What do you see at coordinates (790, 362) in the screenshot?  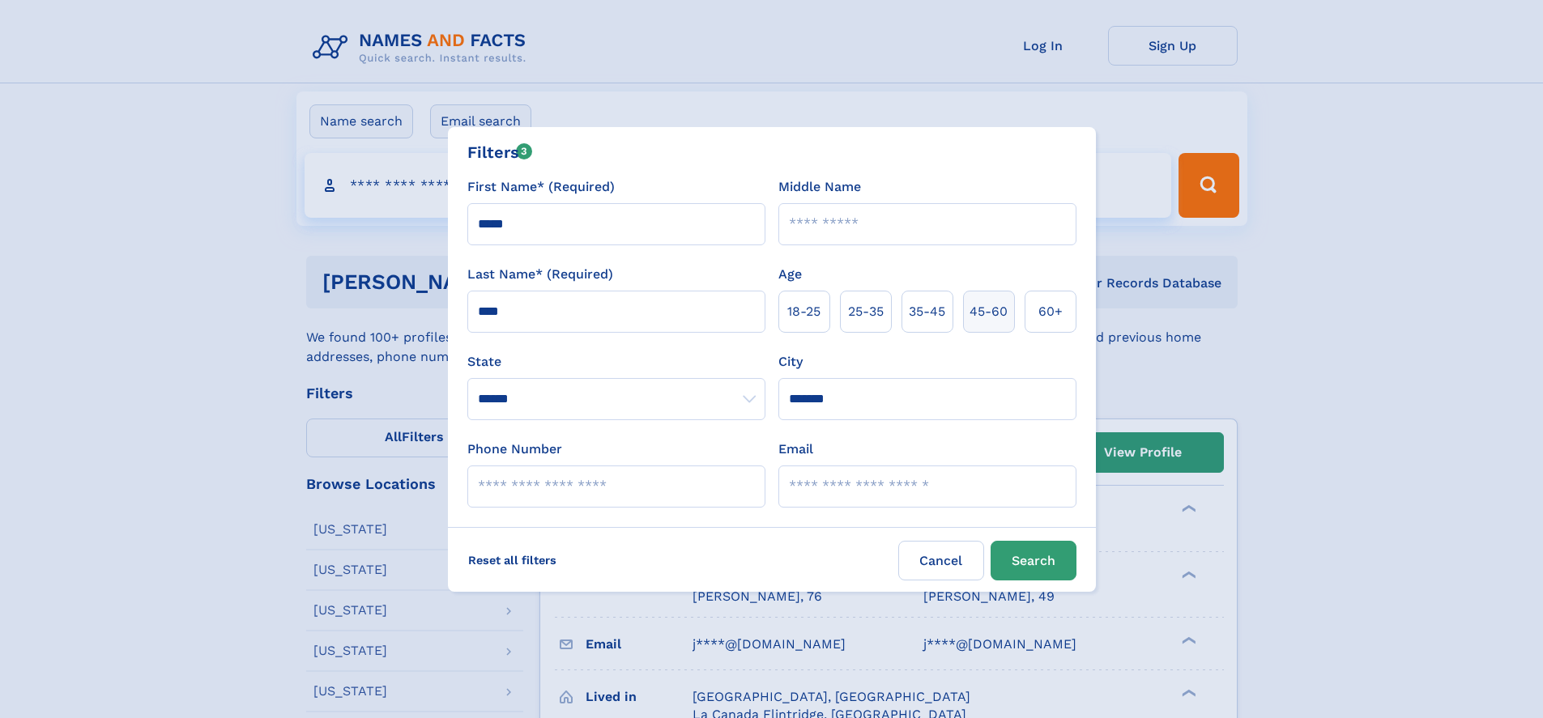 I see `label: City` at bounding box center [790, 362].